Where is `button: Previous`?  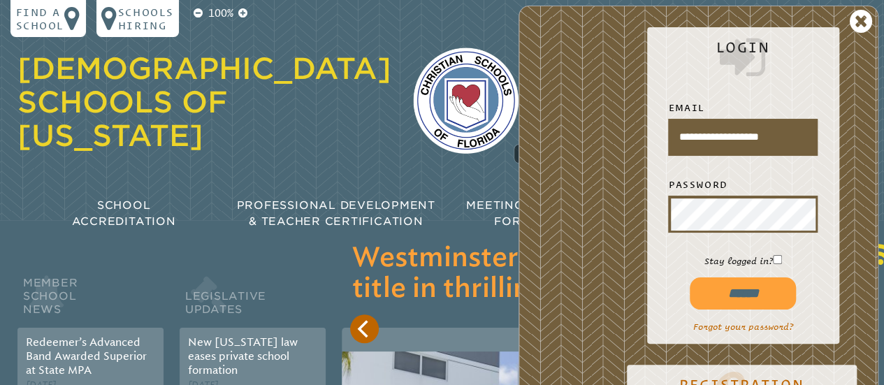
button: Previous is located at coordinates (365, 329).